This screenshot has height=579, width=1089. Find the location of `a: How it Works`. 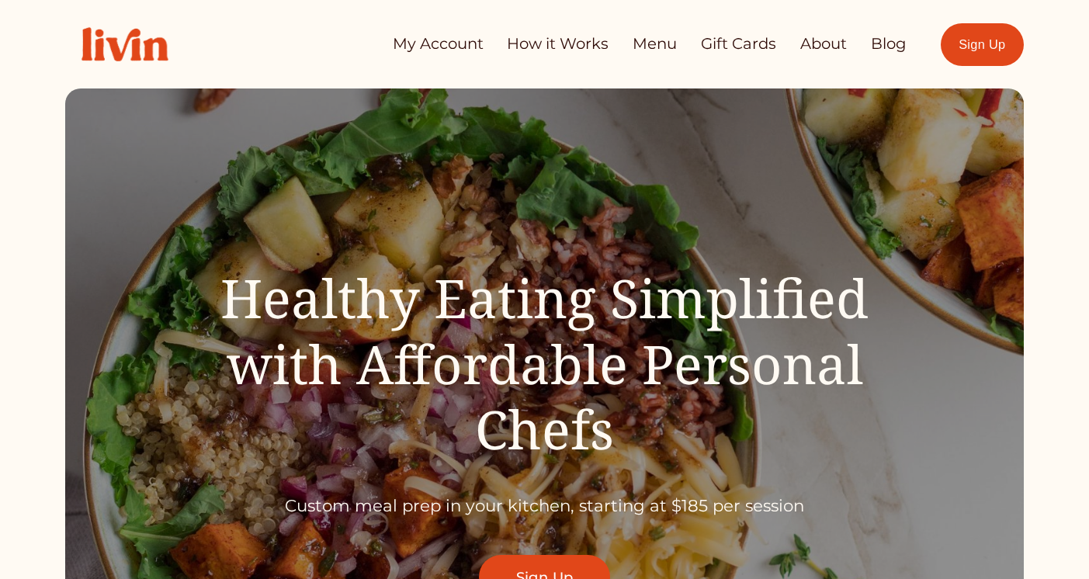

a: How it Works is located at coordinates (557, 43).